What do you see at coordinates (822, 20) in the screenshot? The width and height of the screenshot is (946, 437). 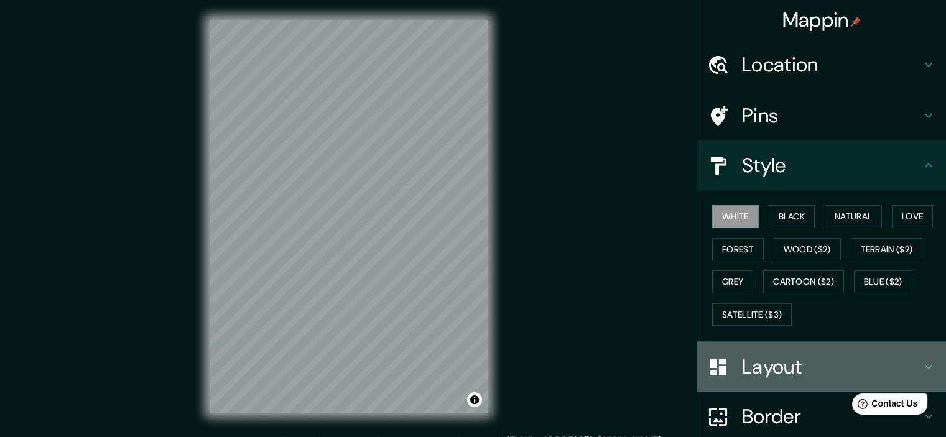 I see `h4: Mappin` at bounding box center [822, 20].